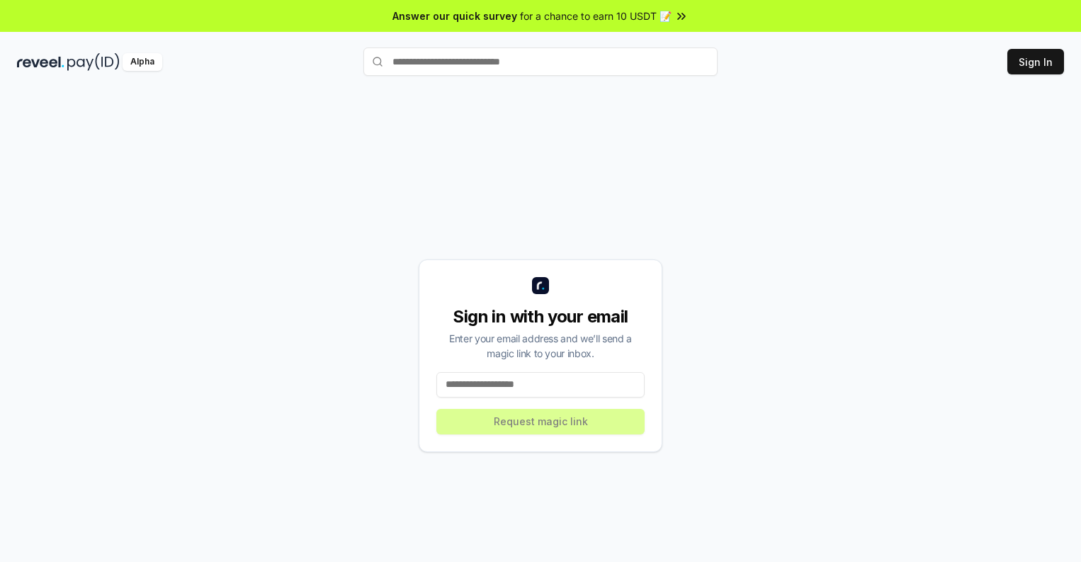  What do you see at coordinates (1036, 62) in the screenshot?
I see `button: Sign In` at bounding box center [1036, 62].